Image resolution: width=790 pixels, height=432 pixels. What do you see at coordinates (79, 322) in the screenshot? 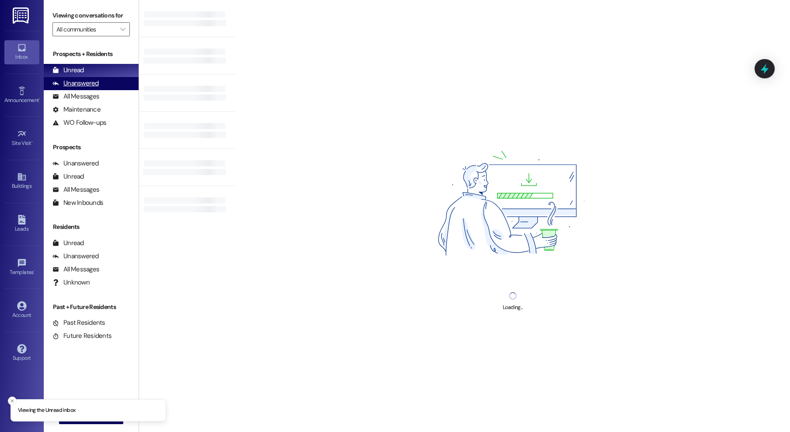
I see `div: Past Residents` at bounding box center [79, 322].